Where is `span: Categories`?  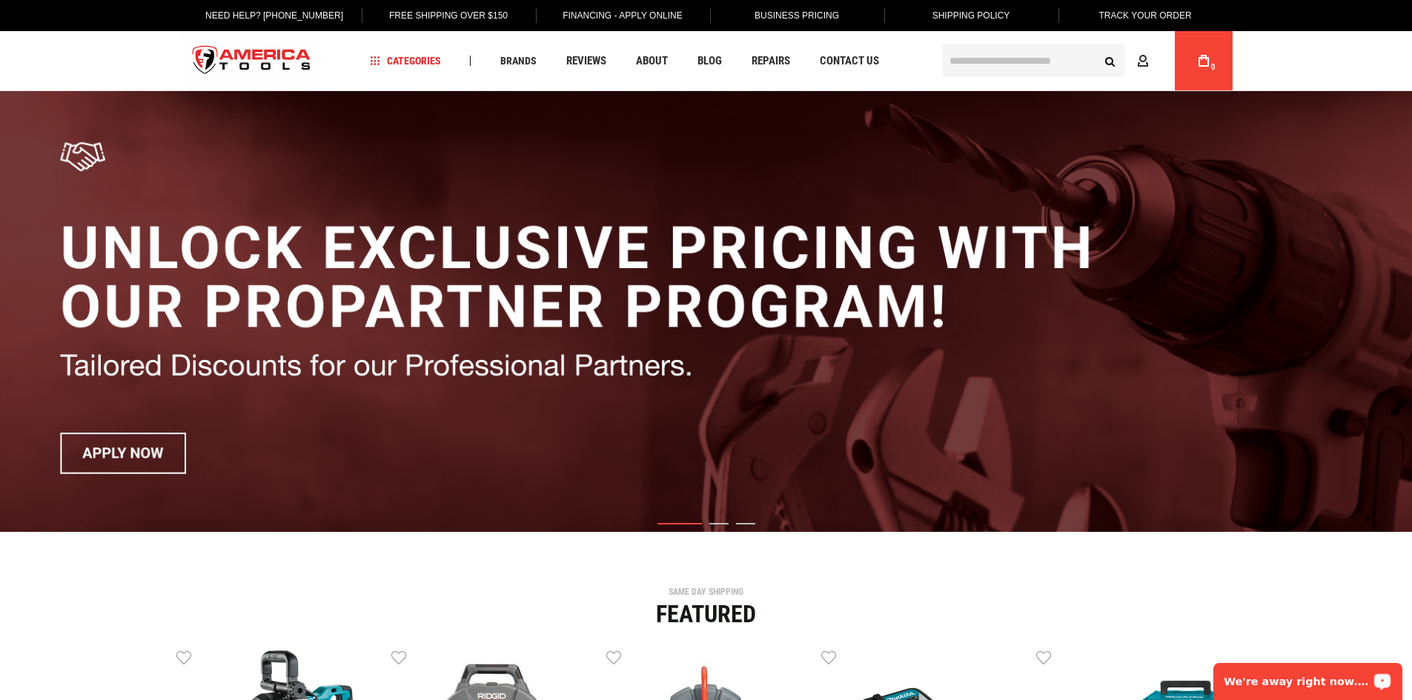
span: Categories is located at coordinates (405, 61).